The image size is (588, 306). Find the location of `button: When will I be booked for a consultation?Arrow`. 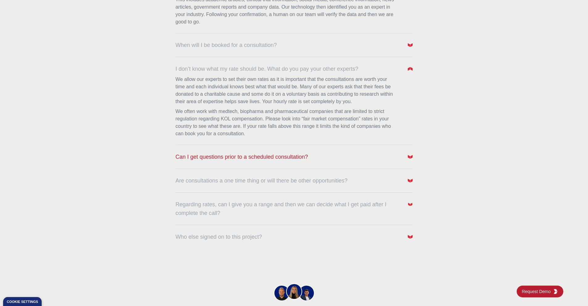

button: When will I be booked for a consultation?Arrow is located at coordinates (294, 45).